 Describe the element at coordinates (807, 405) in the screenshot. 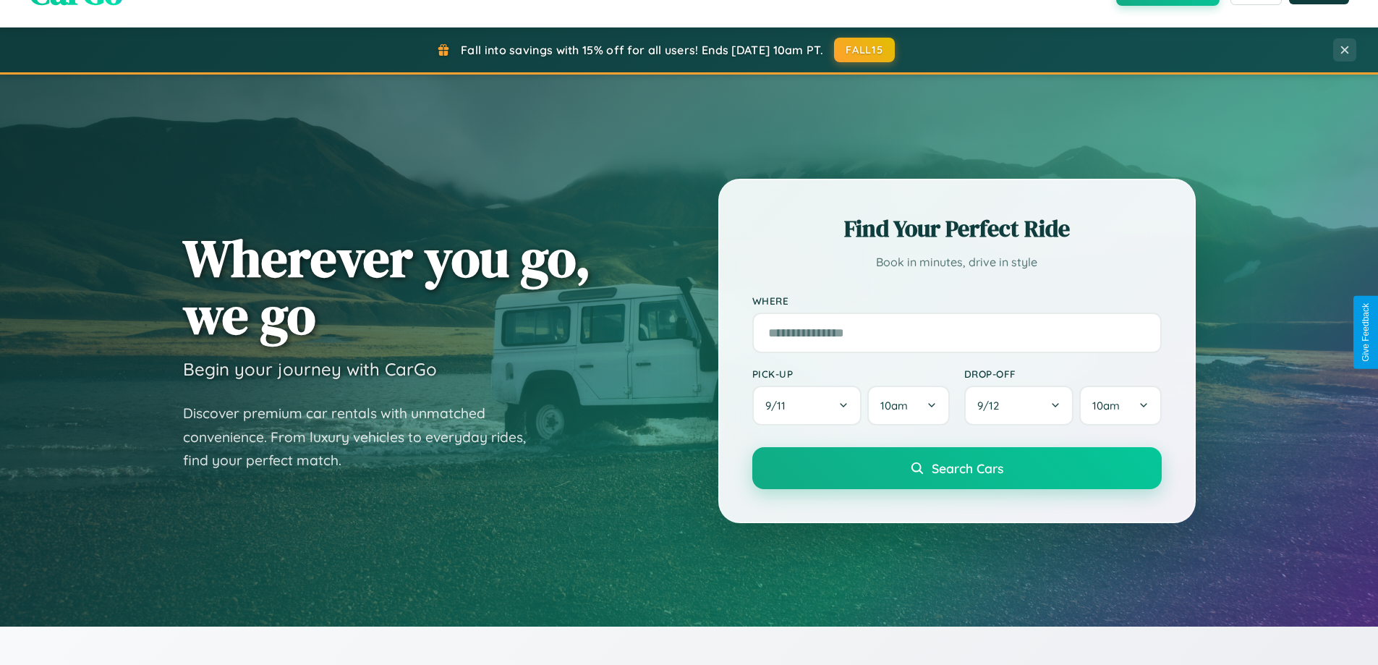

I see `button: 9/11` at that location.